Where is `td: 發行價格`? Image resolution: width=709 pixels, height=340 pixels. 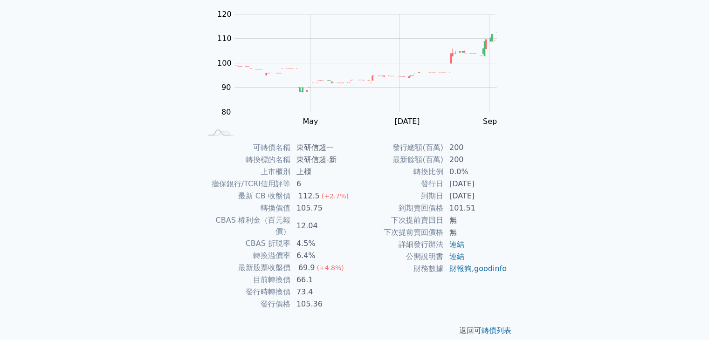 td: 發行價格 is located at coordinates (246, 305).